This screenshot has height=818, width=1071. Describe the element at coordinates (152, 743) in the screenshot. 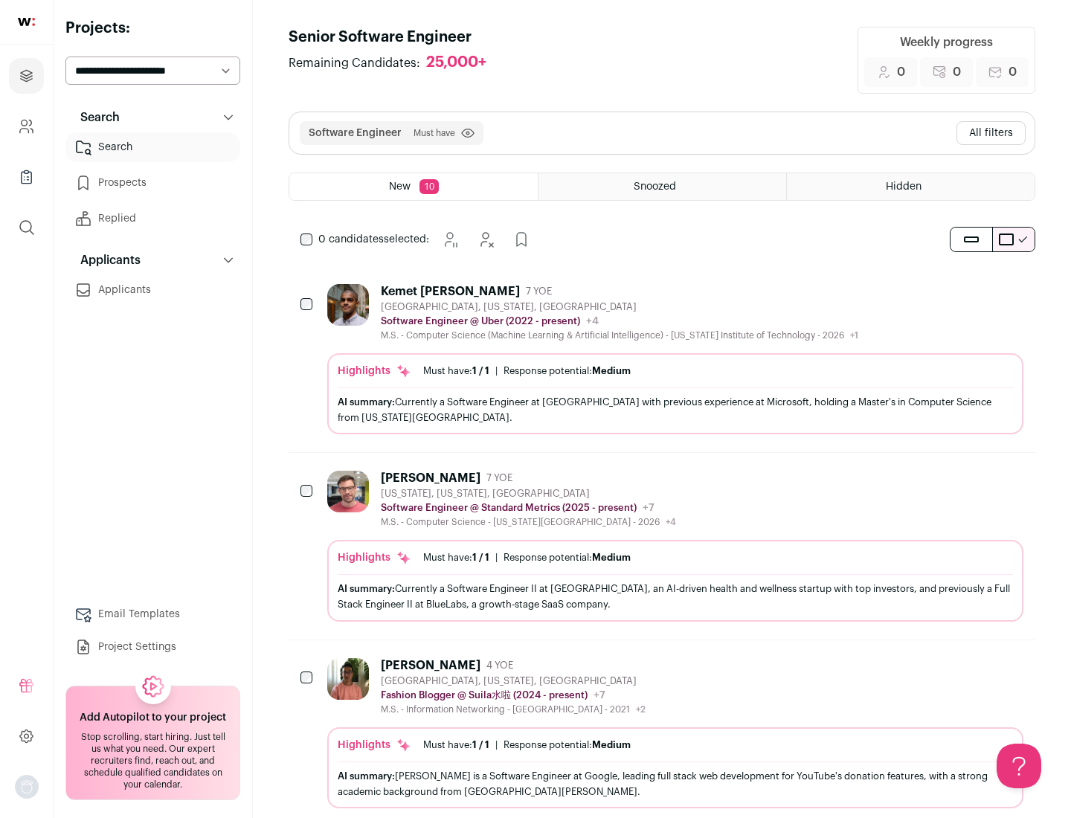

I see `a: Add Autopilot to your project Stop scrolling, start hiring. Just tell us what you need. Our exper...` at that location.